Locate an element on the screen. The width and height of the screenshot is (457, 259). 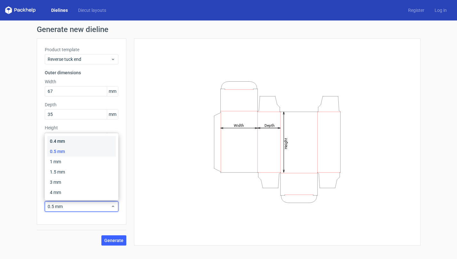
tspan: Width is located at coordinates (239, 125).